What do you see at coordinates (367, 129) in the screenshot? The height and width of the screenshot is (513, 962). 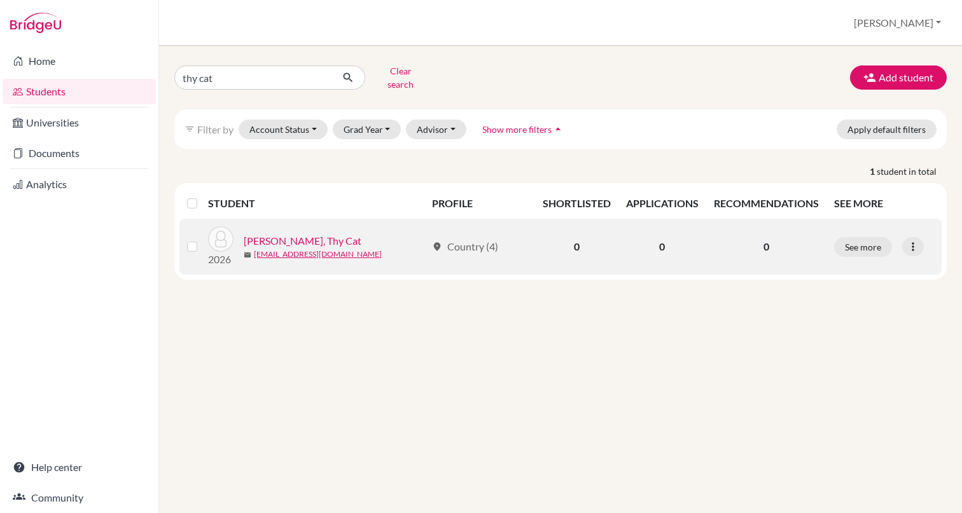 I see `button: Grad Year` at bounding box center [367, 129].